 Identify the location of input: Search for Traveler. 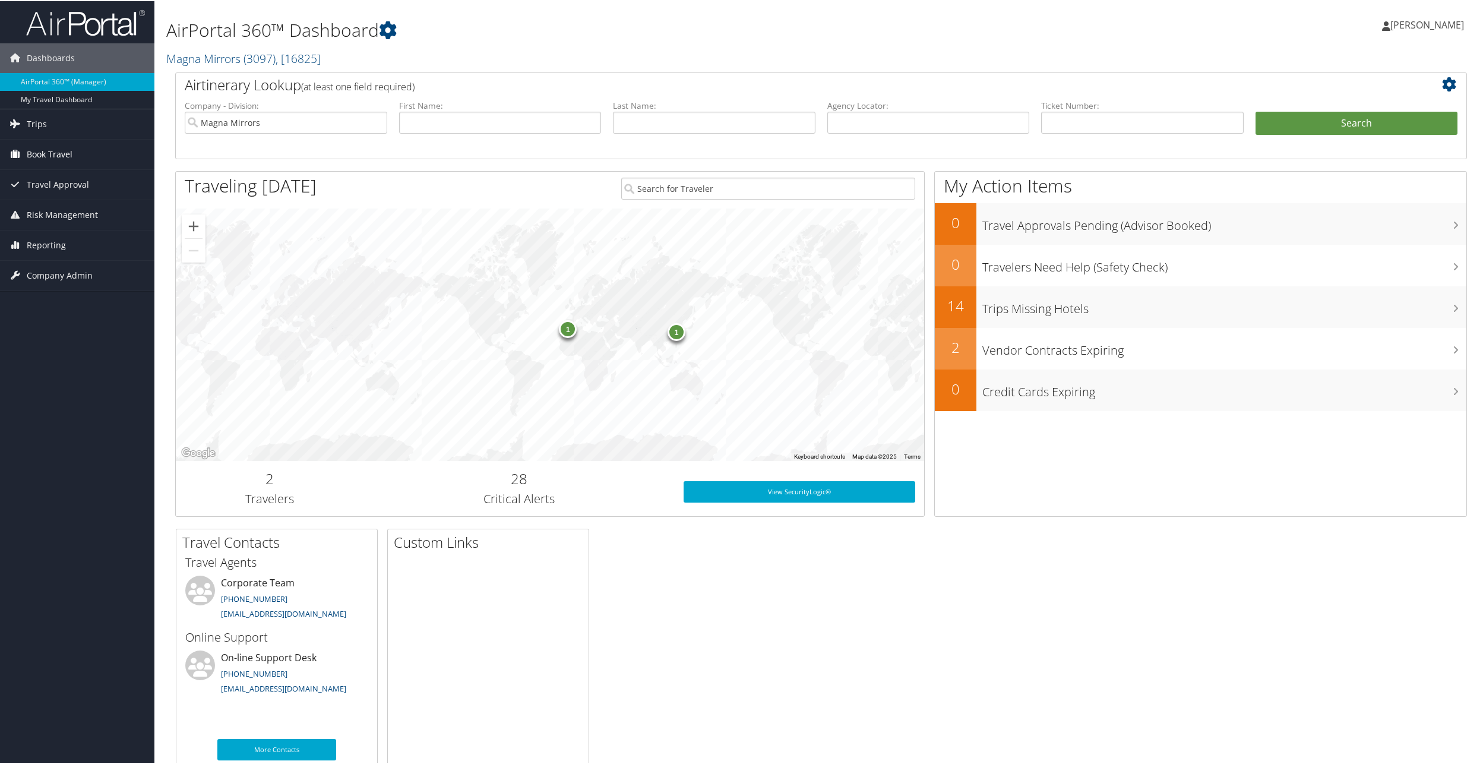
(768, 187).